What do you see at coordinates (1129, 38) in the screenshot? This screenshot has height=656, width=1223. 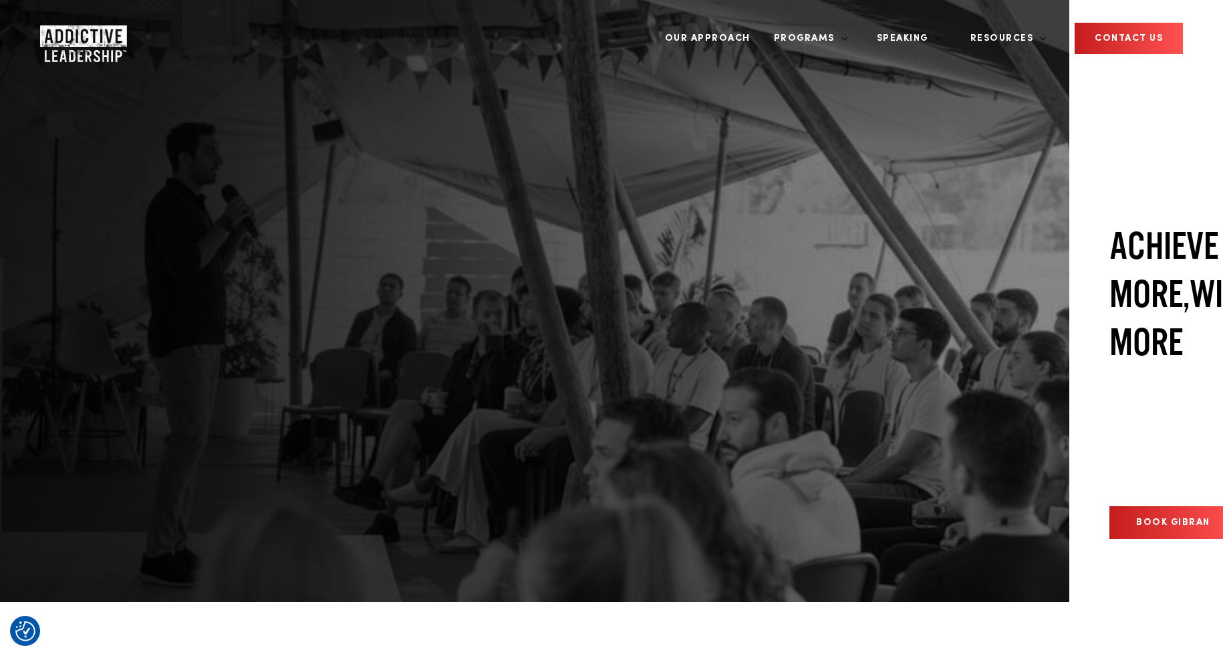 I see `a: CONTACT US` at bounding box center [1129, 38].